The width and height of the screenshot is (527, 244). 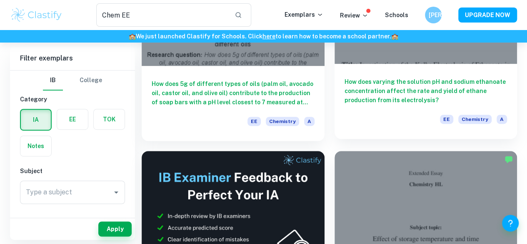 What do you see at coordinates (36, 120) in the screenshot?
I see `button: IA` at bounding box center [36, 120].